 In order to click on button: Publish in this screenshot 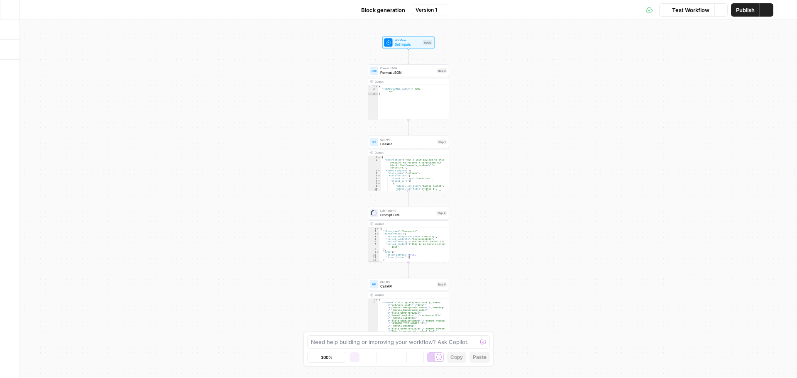, I will do `click(745, 10)`.